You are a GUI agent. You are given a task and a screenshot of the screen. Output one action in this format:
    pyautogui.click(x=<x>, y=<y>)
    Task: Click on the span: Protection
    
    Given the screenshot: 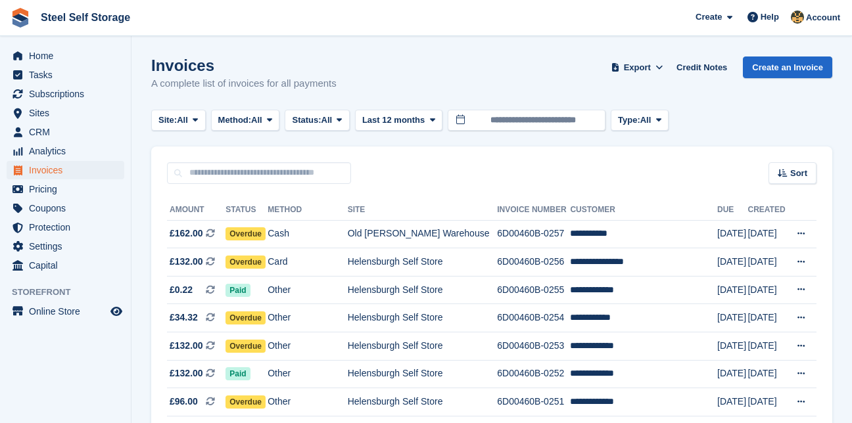 What is the action you would take?
    pyautogui.click(x=68, y=227)
    